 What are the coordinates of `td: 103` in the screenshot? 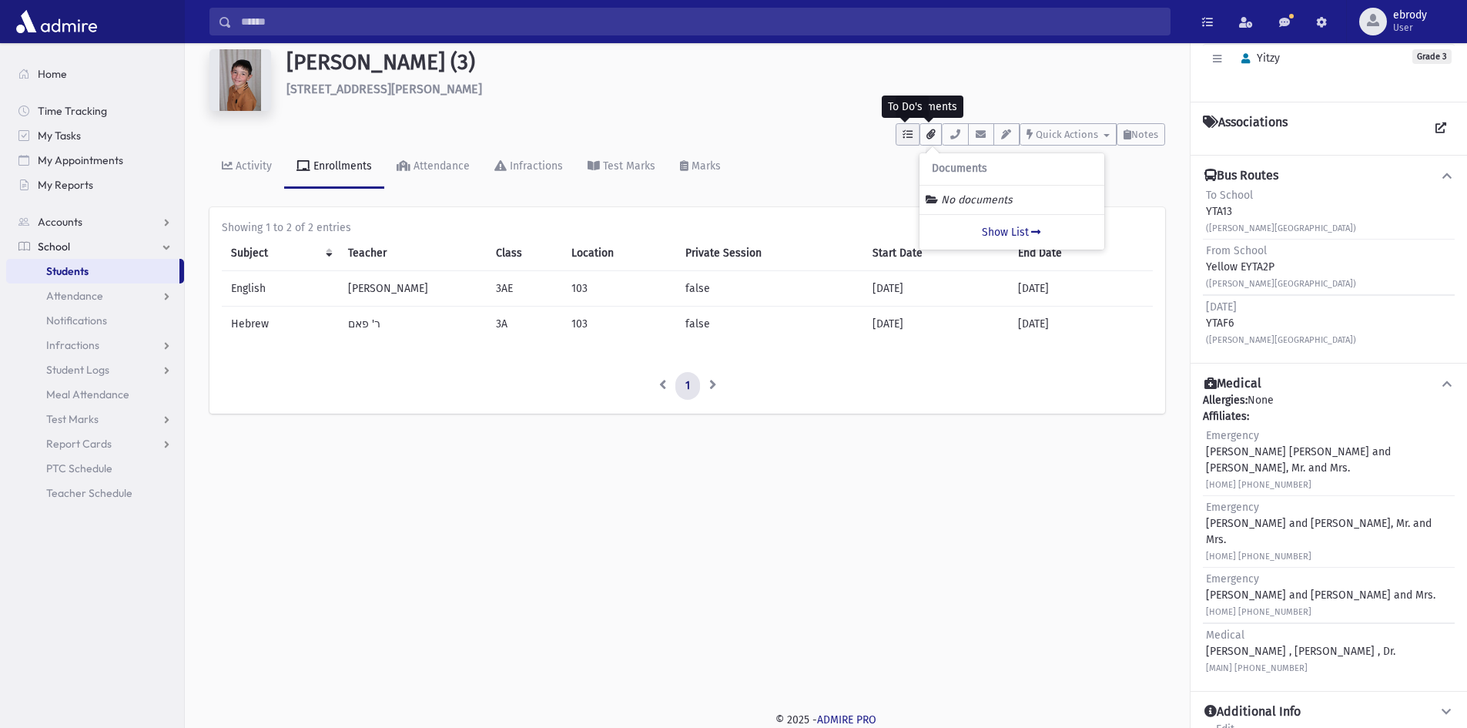 It's located at (619, 289).